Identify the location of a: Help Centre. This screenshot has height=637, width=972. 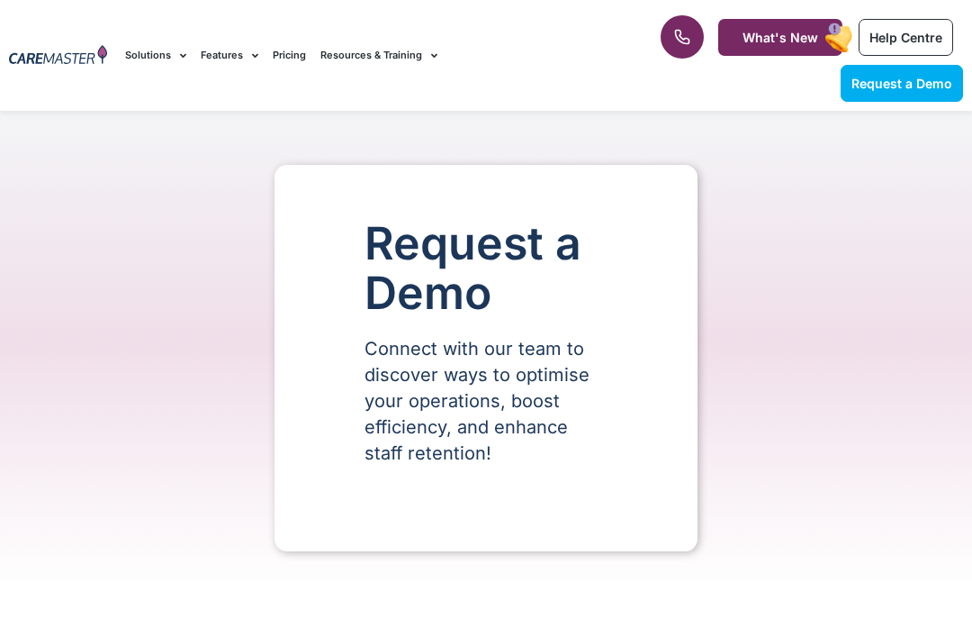
(906, 37).